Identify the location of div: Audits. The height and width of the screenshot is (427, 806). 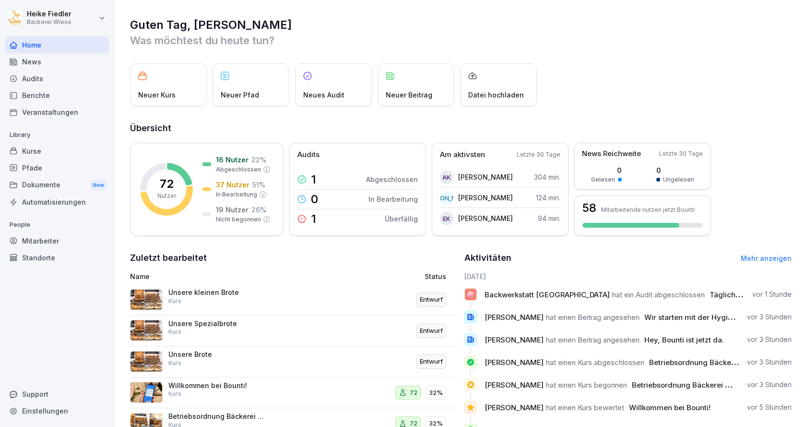
(57, 78).